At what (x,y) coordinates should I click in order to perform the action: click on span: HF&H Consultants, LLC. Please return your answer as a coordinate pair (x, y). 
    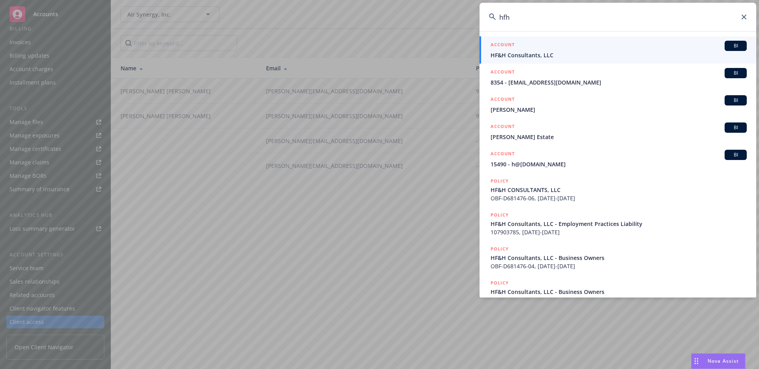
    Looking at the image, I should click on (619, 55).